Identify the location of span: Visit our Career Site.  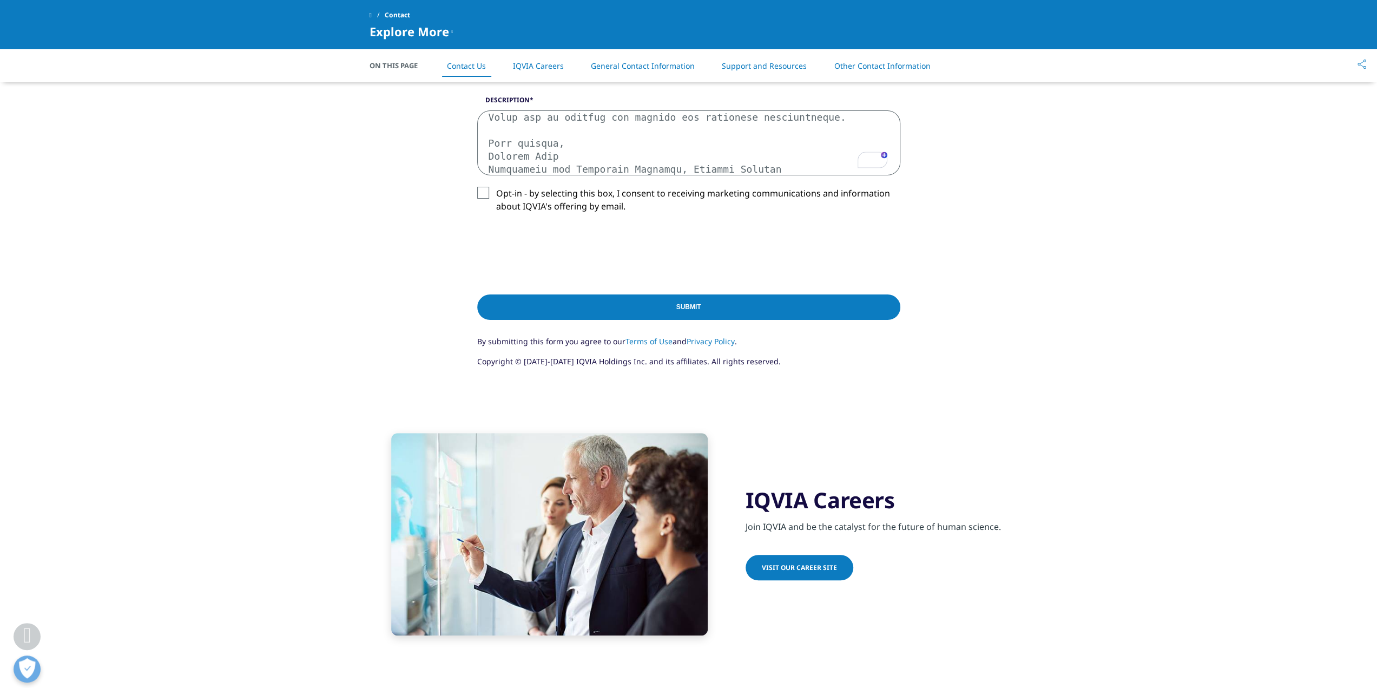
(799, 567).